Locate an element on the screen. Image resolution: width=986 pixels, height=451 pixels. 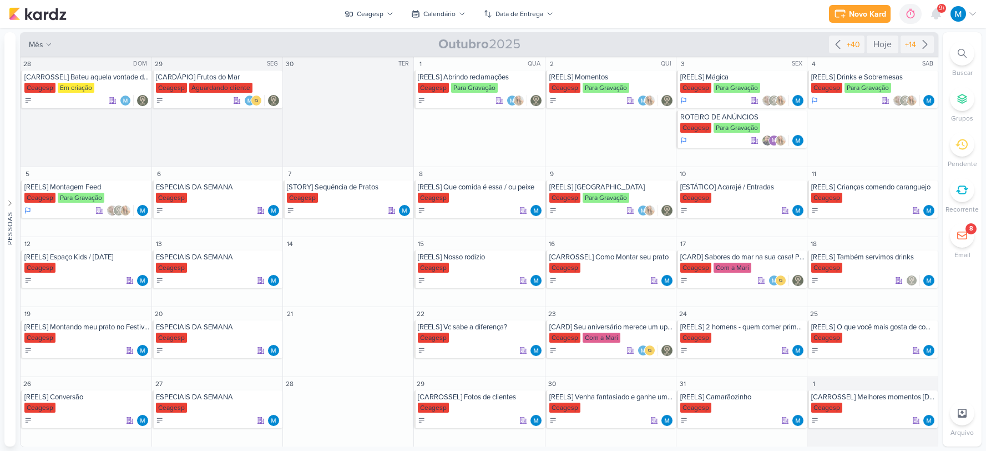
div: 9 is located at coordinates (552, 174).